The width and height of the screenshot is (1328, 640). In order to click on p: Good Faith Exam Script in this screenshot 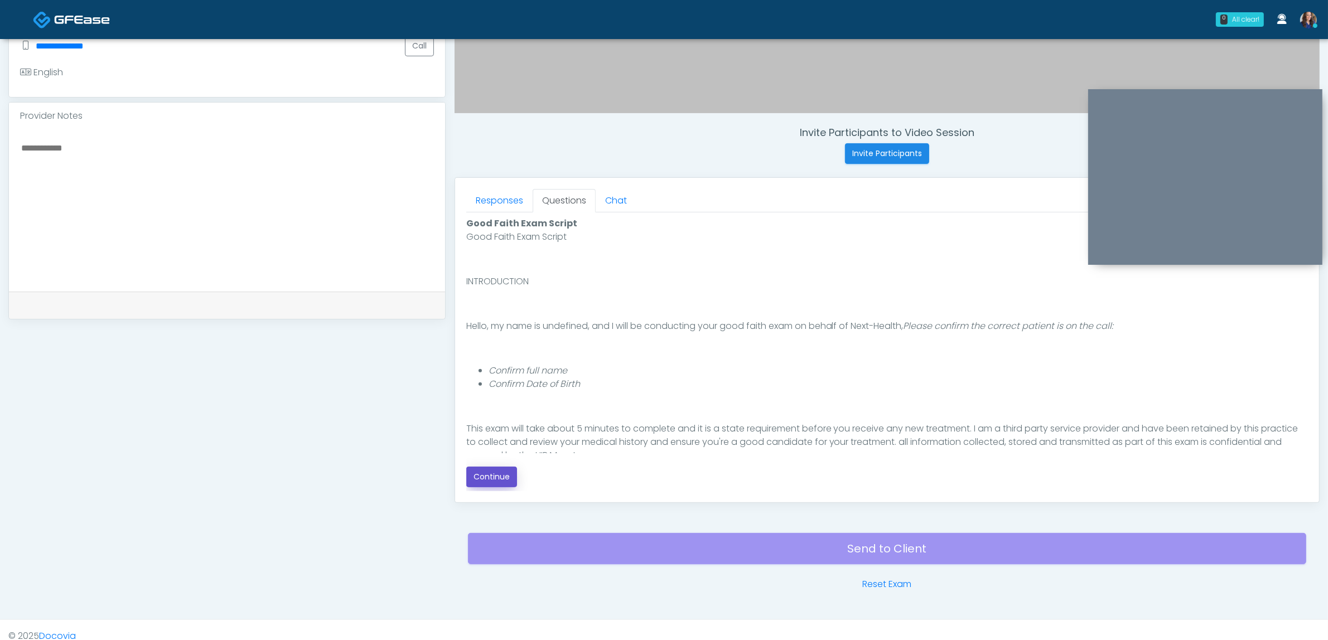, I will do `click(887, 237)`.